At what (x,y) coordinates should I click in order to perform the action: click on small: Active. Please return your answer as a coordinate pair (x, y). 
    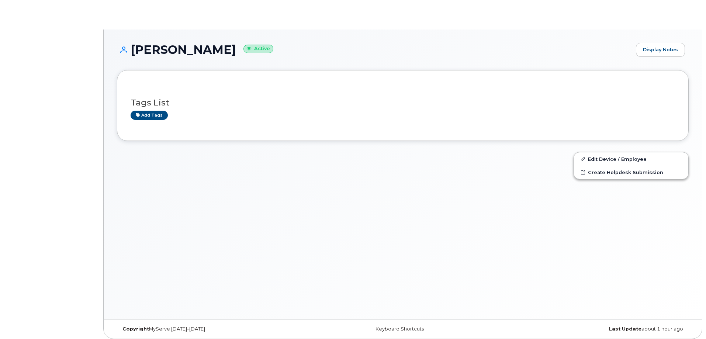
    Looking at the image, I should click on (258, 49).